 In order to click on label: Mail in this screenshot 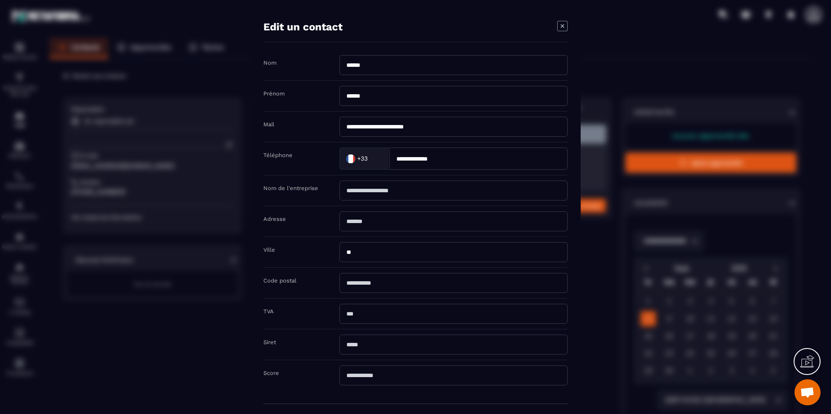, I will do `click(268, 124)`.